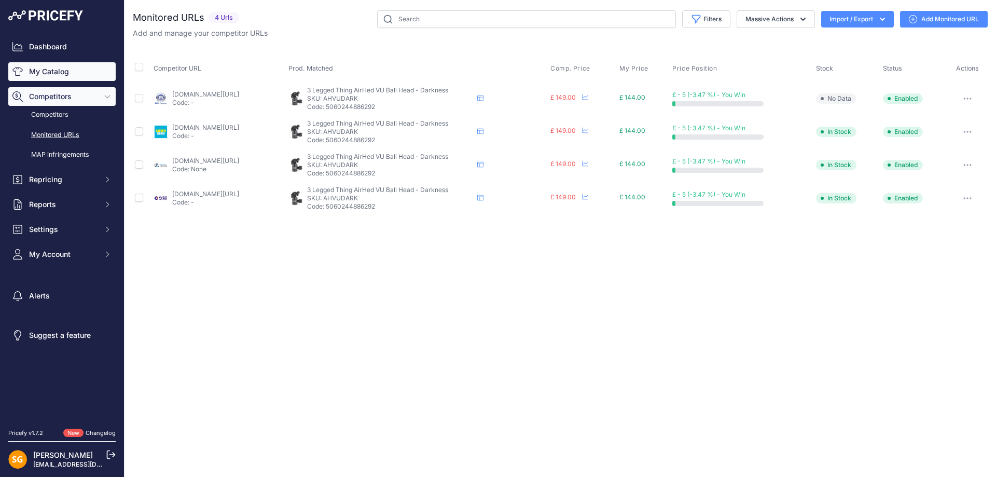  I want to click on button: Massive Actions, so click(776, 19).